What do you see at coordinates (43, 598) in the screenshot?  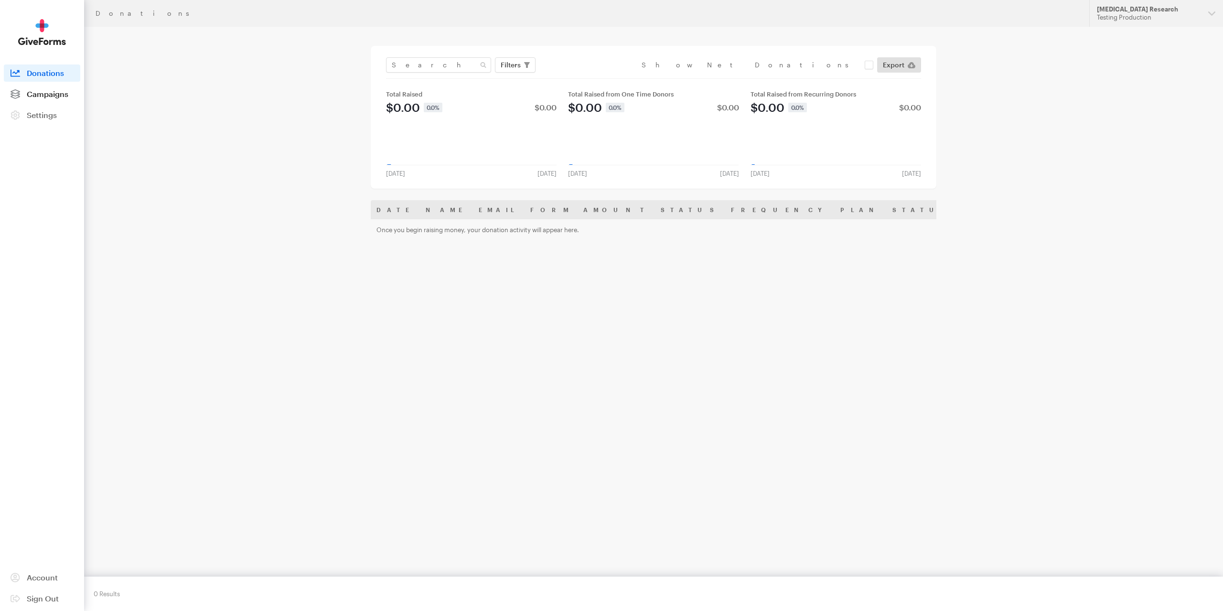 I see `span: Sign Out` at bounding box center [43, 598].